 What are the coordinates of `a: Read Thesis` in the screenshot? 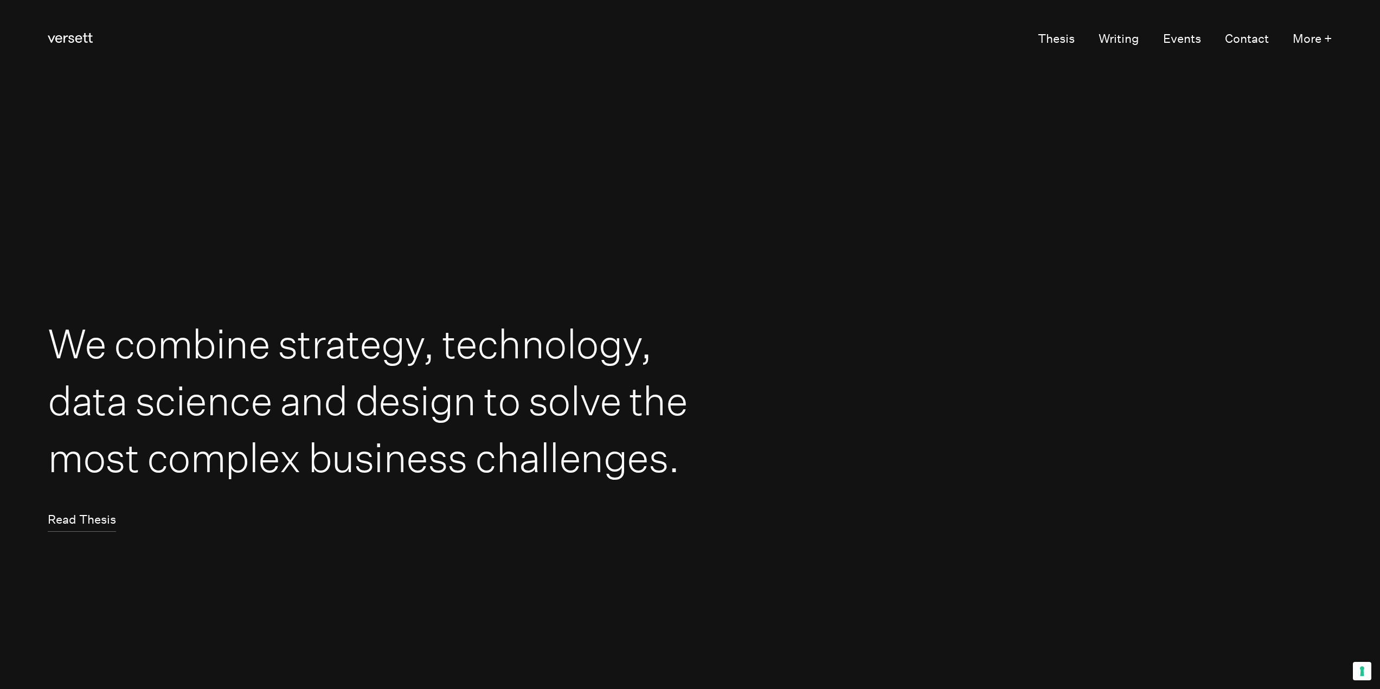 It's located at (82, 520).